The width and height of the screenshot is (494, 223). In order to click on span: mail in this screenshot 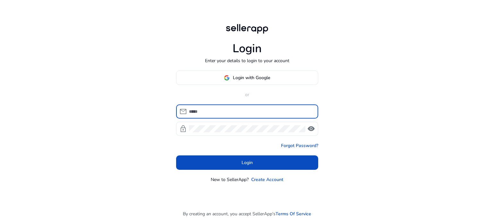, I will do `click(183, 112)`.